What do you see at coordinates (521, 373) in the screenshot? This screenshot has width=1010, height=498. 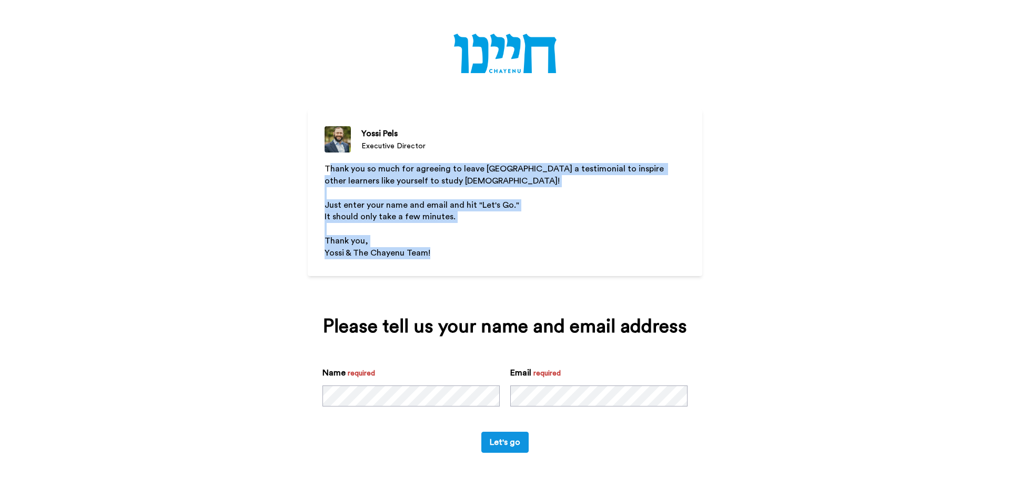 I see `label: Email` at bounding box center [521, 373].